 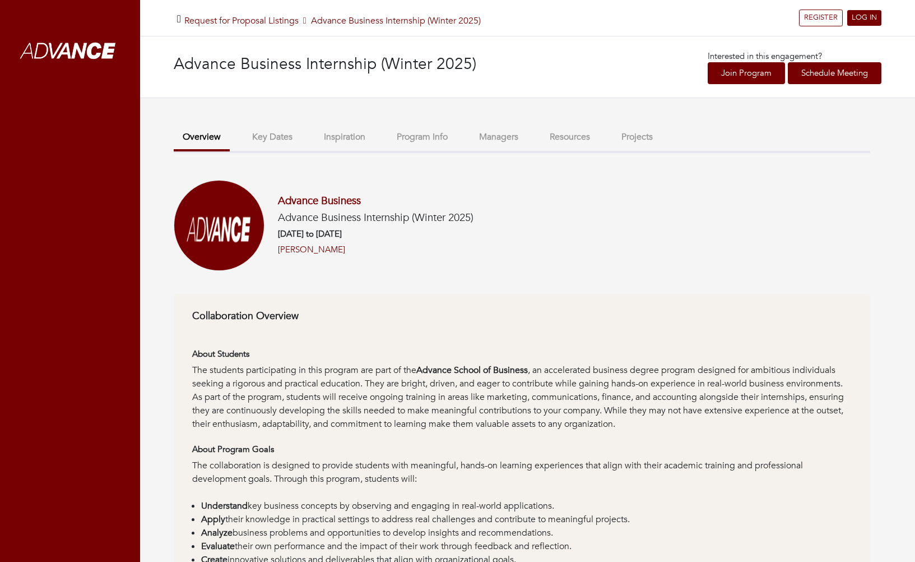 What do you see at coordinates (835, 73) in the screenshot?
I see `a: Schedule Meeting` at bounding box center [835, 73].